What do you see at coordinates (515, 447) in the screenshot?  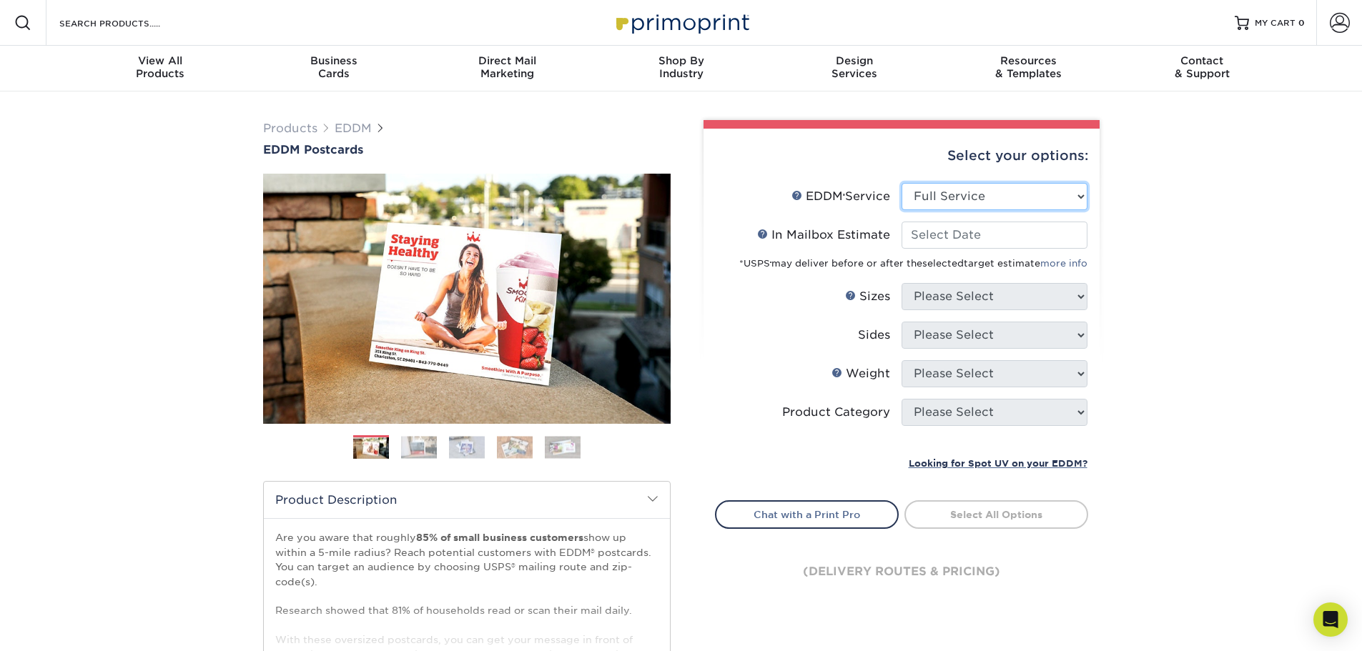 I see `img: EDDM 04` at bounding box center [515, 447].